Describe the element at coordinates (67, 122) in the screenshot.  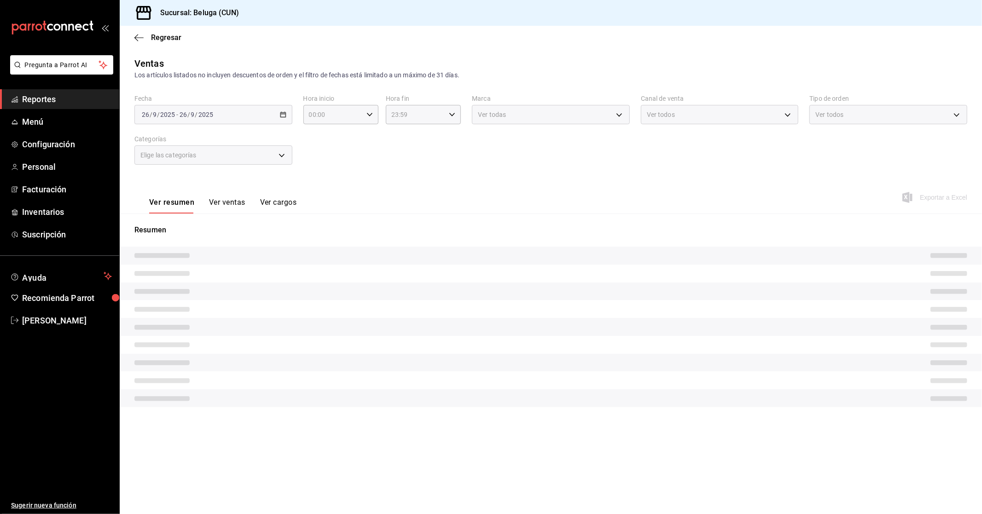
I see `span: Menú` at that location.